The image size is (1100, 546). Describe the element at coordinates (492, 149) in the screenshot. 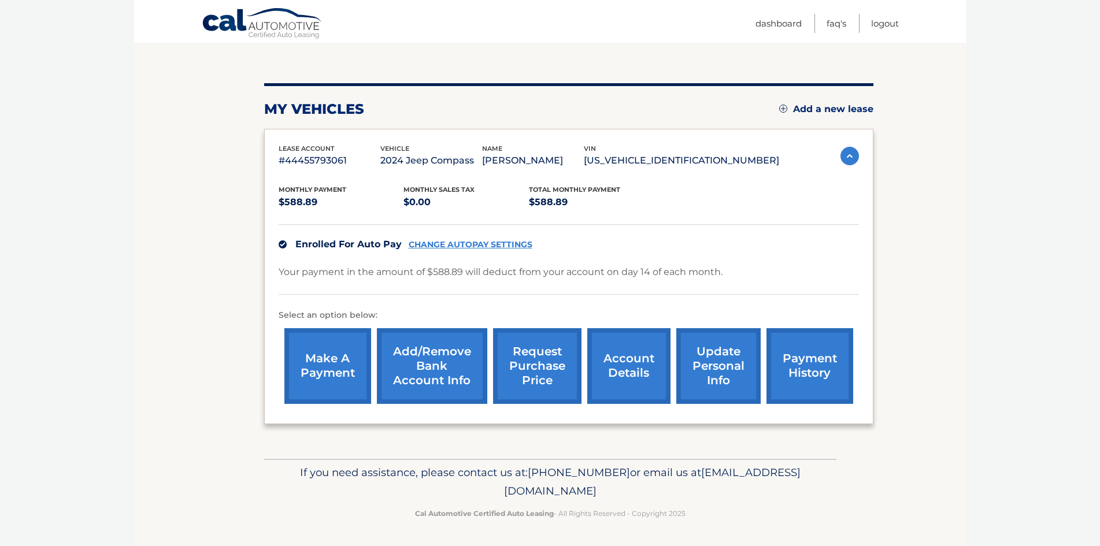

I see `span: name` at that location.